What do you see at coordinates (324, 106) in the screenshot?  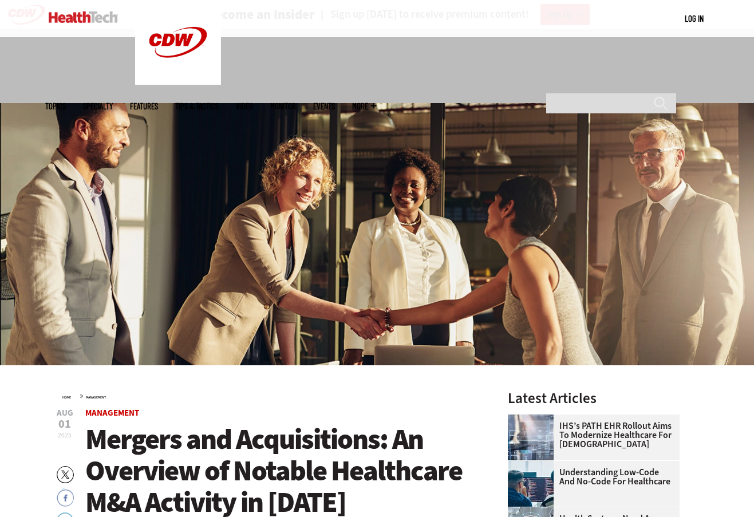 I see `a: Events` at bounding box center [324, 106].